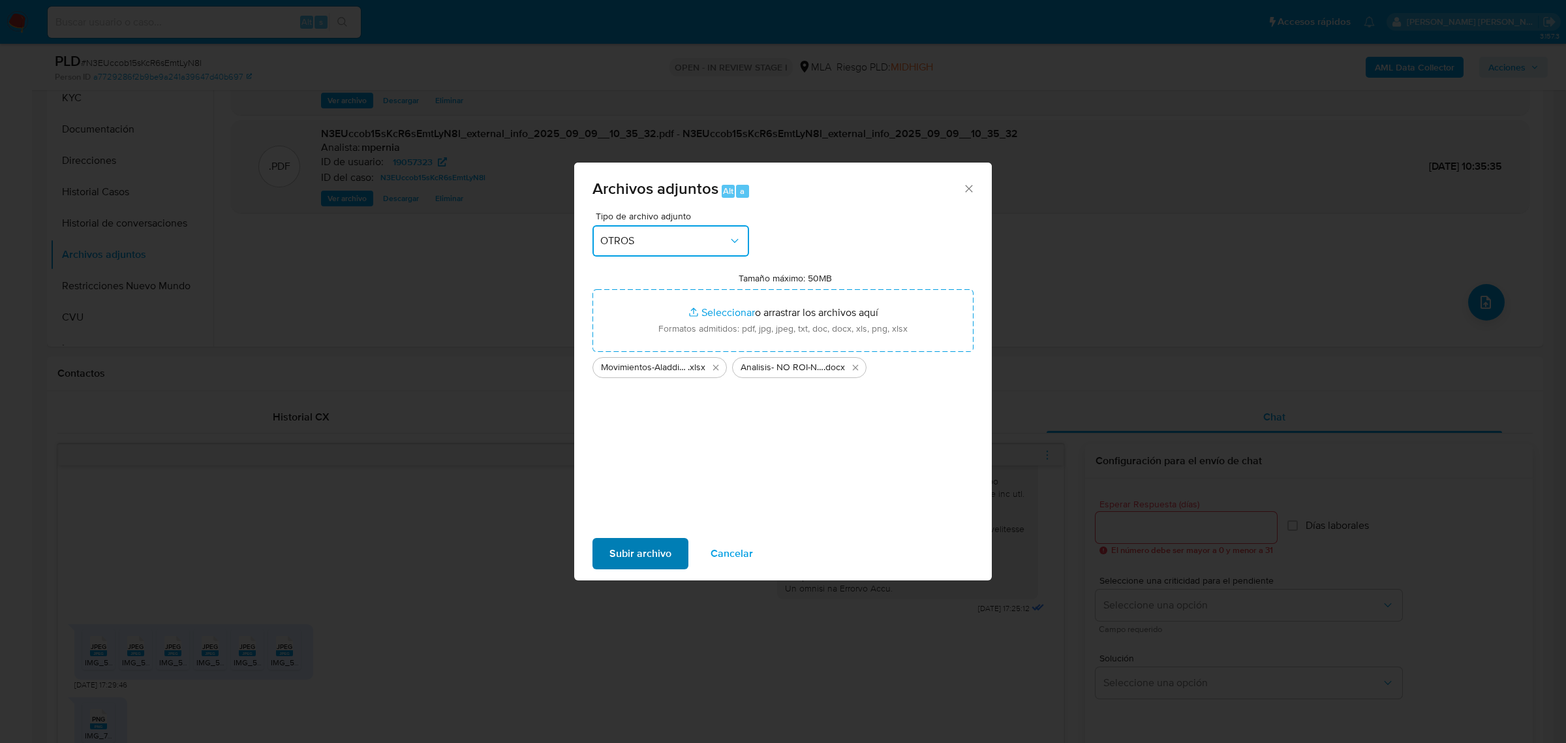 Image resolution: width=1566 pixels, height=743 pixels. I want to click on span: Subir archivo, so click(640, 553).